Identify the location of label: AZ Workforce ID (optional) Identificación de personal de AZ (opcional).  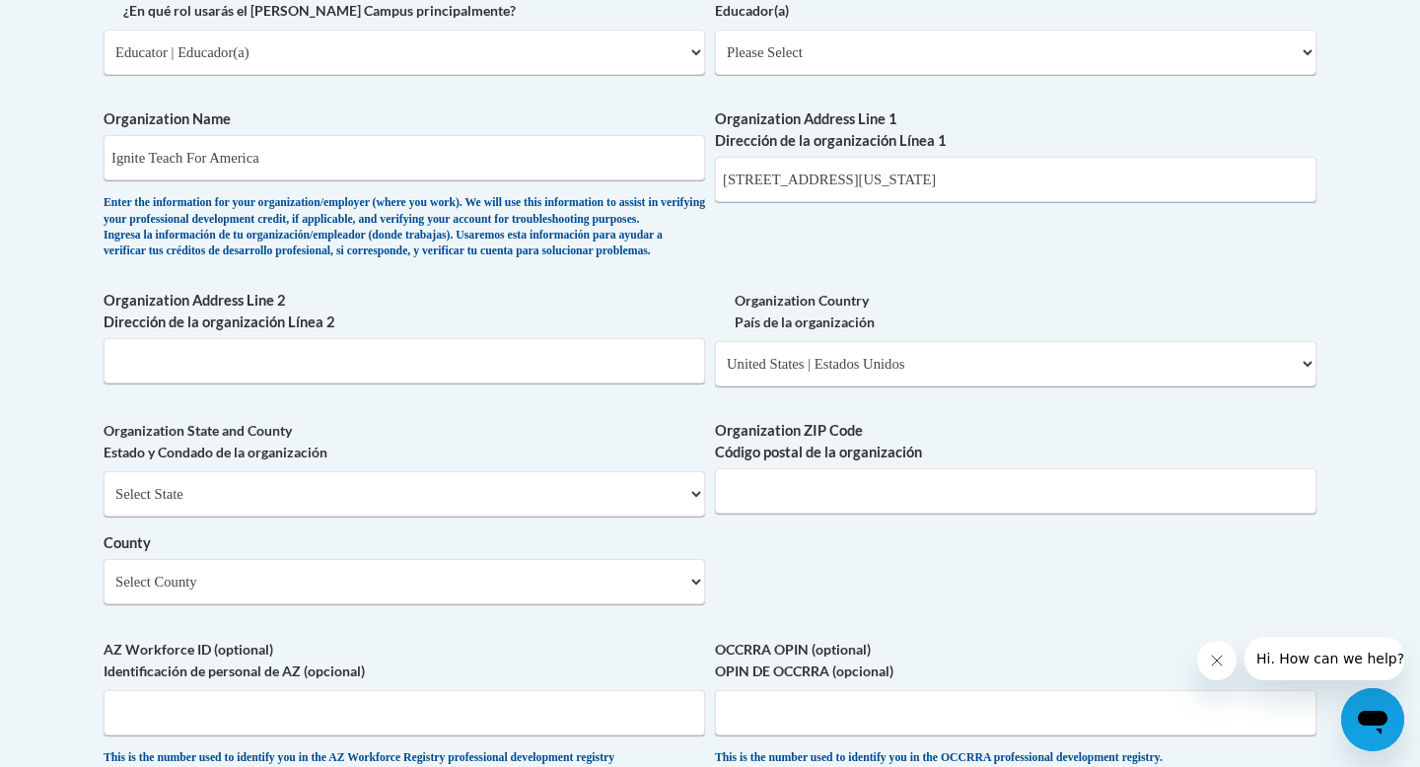
(404, 661).